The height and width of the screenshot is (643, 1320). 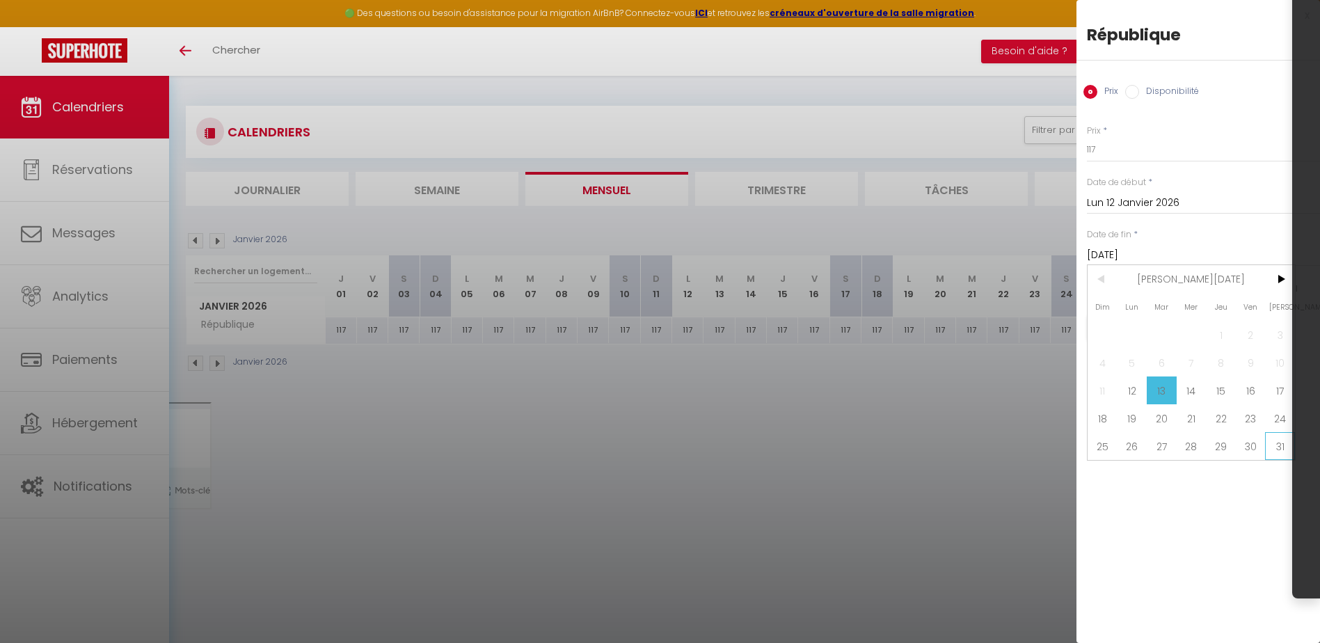 I want to click on div: v 4.0.25, so click(x=54, y=28).